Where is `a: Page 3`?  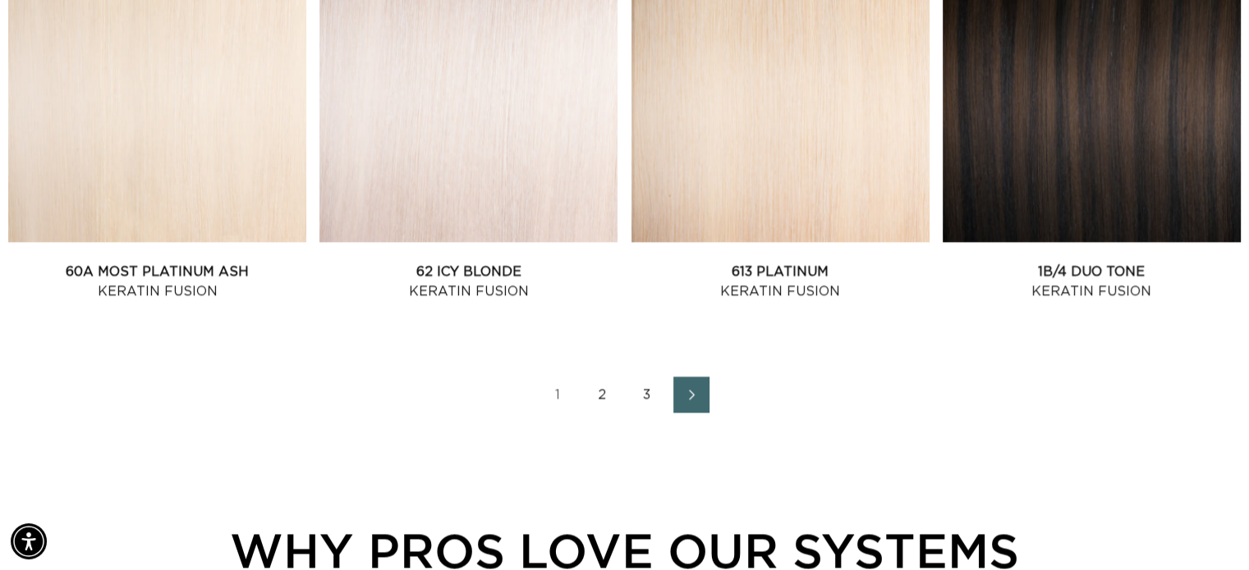 a: Page 3 is located at coordinates (647, 395).